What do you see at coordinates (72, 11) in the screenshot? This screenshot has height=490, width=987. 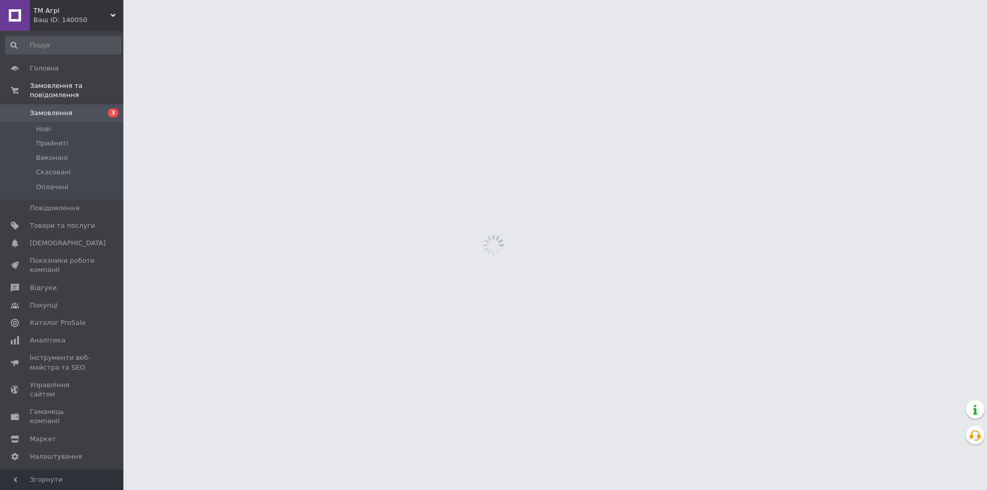 I see `span: ТМ Агрі` at bounding box center [72, 11].